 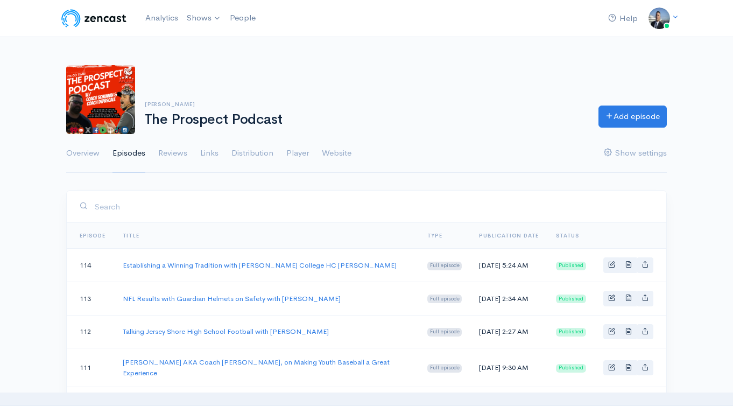 I want to click on a: Add episode, so click(x=632, y=116).